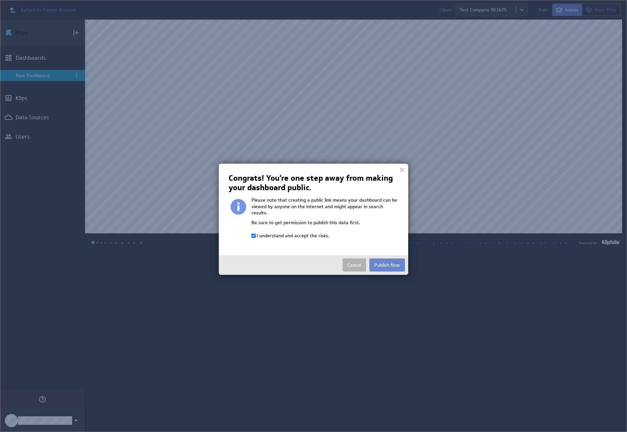 Image resolution: width=627 pixels, height=432 pixels. What do you see at coordinates (387, 265) in the screenshot?
I see `button: Publish Now` at bounding box center [387, 265].